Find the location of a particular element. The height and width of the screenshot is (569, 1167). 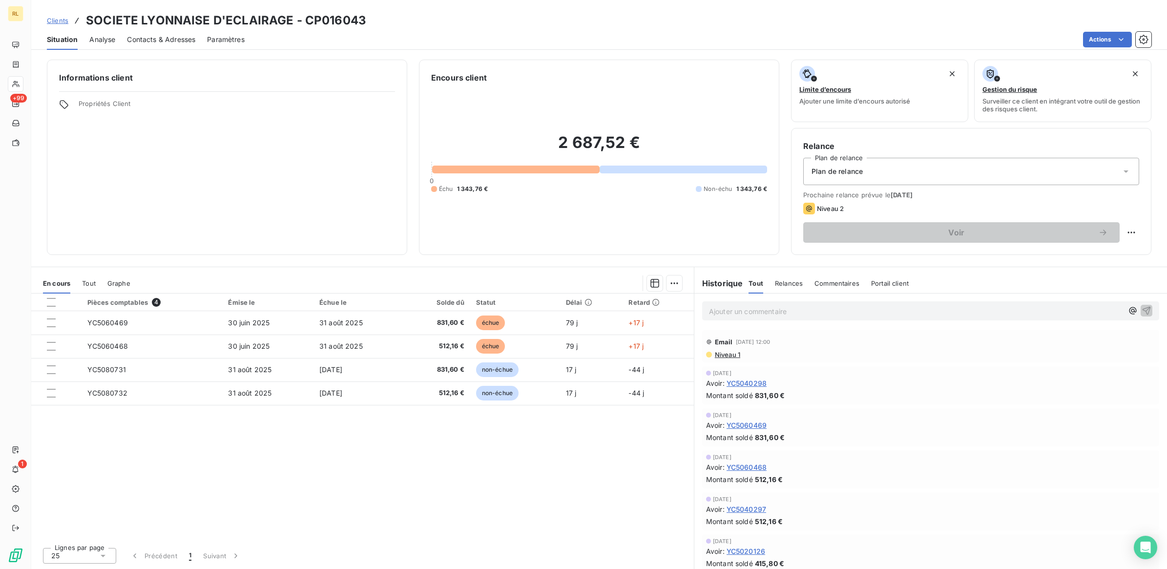

span: YC5080731 is located at coordinates (106, 369).